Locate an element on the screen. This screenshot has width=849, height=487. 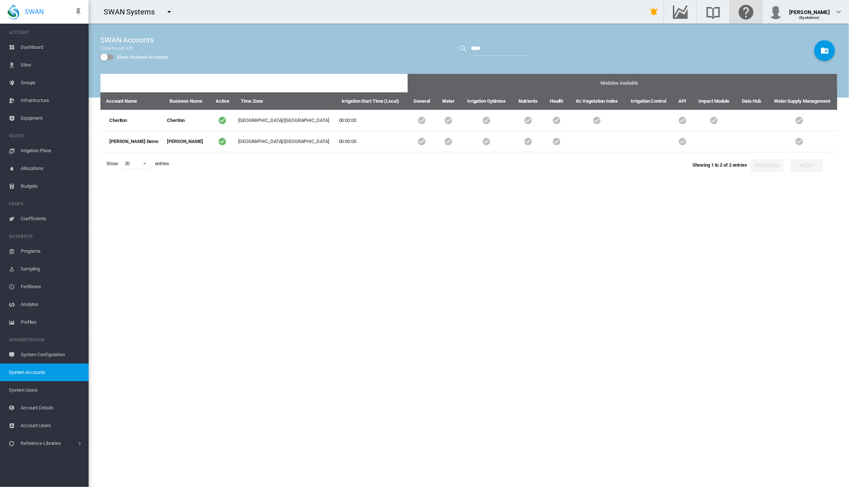
th: Irrigation Optimise is located at coordinates (487, 101).